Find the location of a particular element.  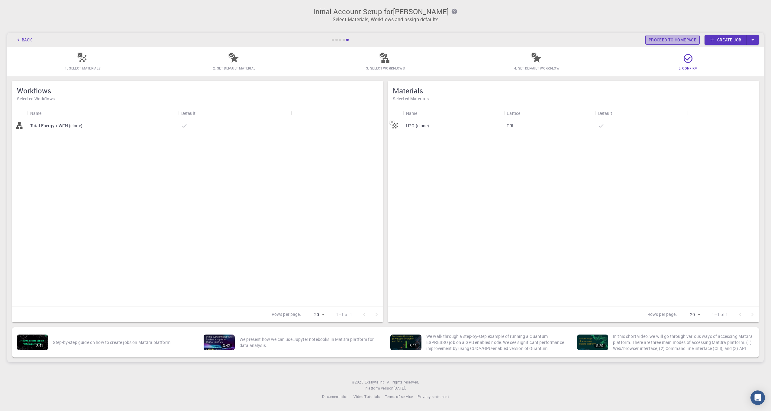

div: 5:29 is located at coordinates (600, 346).